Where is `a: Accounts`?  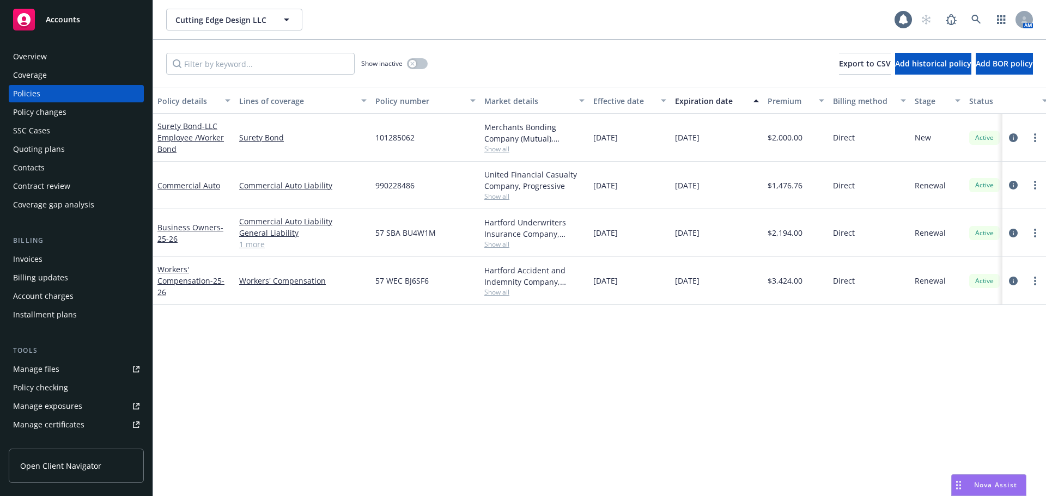
a: Accounts is located at coordinates (76, 20).